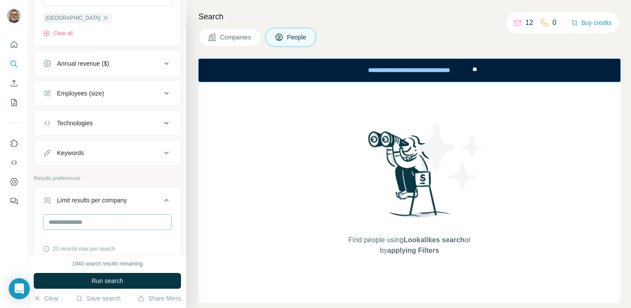  What do you see at coordinates (409, 245) in the screenshot?
I see `span: Find people using or by` at bounding box center [409, 245].